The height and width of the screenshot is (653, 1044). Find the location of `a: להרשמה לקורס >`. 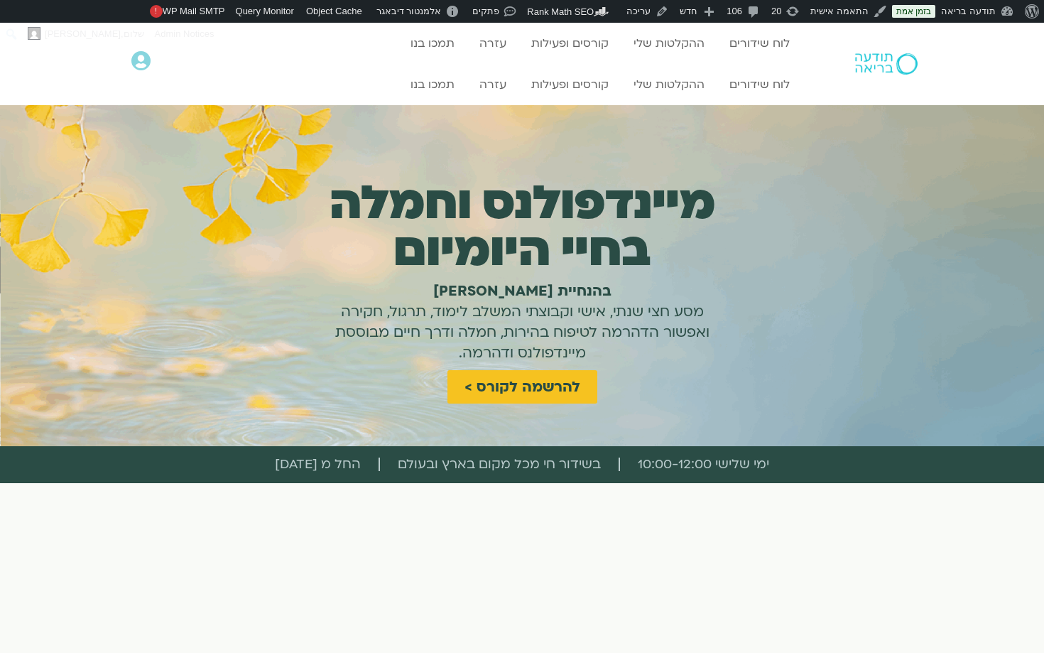

a: להרשמה לקורס > is located at coordinates (522, 386).